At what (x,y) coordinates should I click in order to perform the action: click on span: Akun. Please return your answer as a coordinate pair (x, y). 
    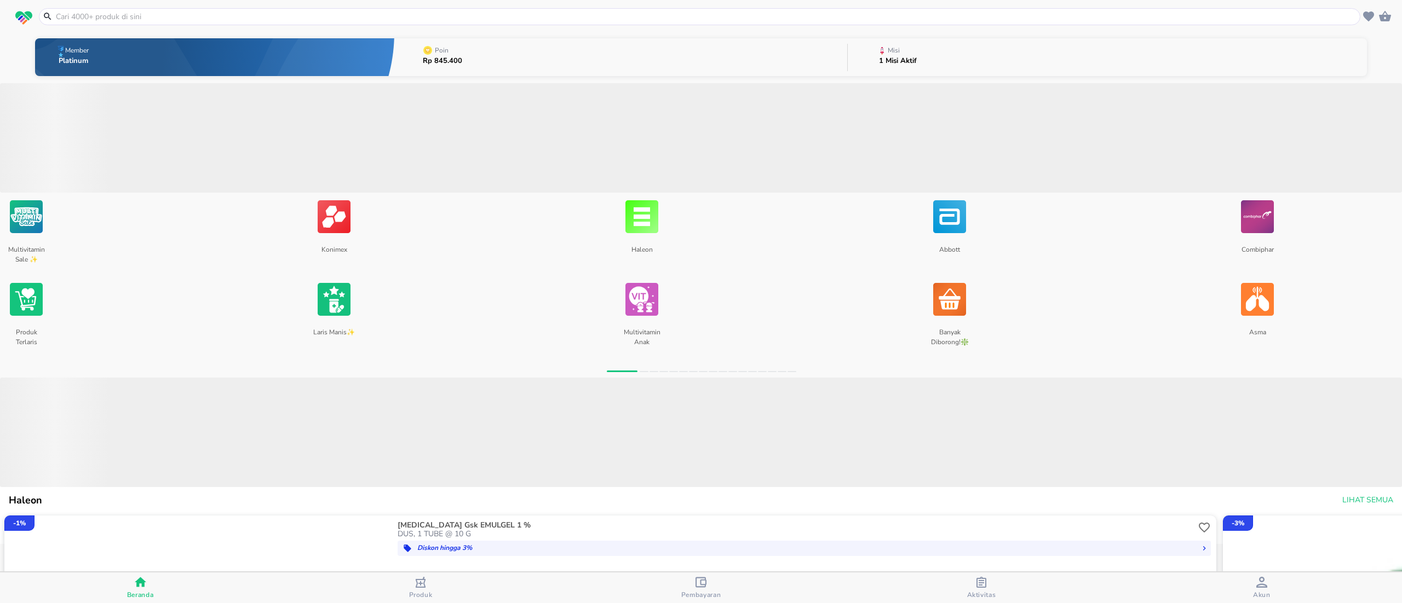
    Looking at the image, I should click on (1262, 595).